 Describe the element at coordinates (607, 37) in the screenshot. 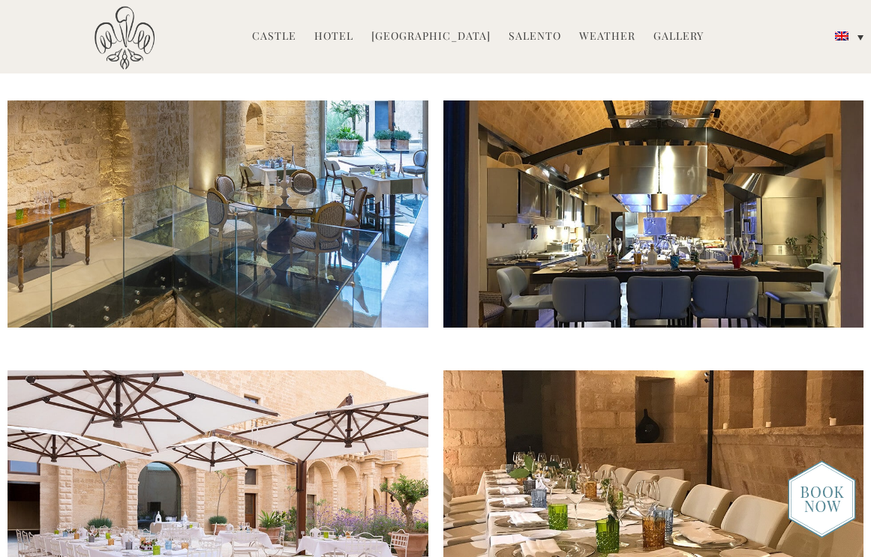

I see `a: Weather` at that location.